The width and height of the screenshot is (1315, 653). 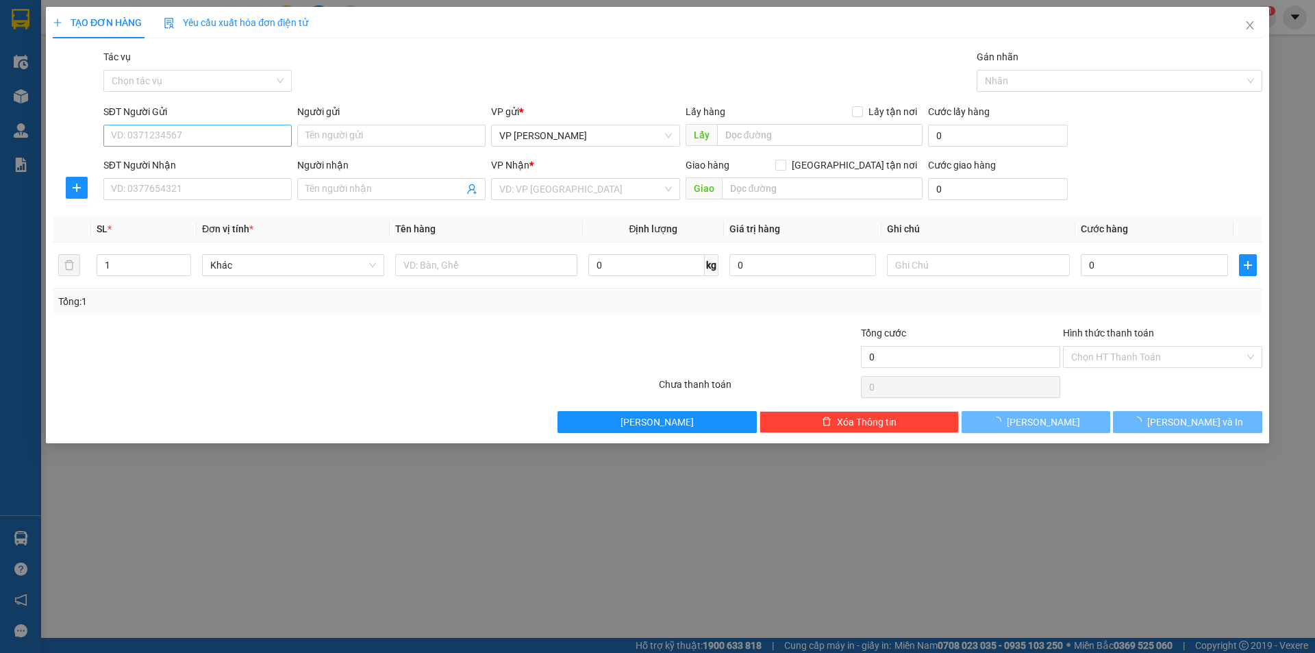 I want to click on span: Tổng cước, so click(x=884, y=333).